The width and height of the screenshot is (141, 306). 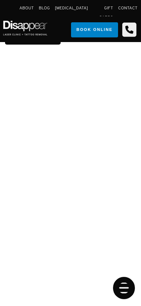 What do you see at coordinates (95, 29) in the screenshot?
I see `a: Book Online` at bounding box center [95, 29].